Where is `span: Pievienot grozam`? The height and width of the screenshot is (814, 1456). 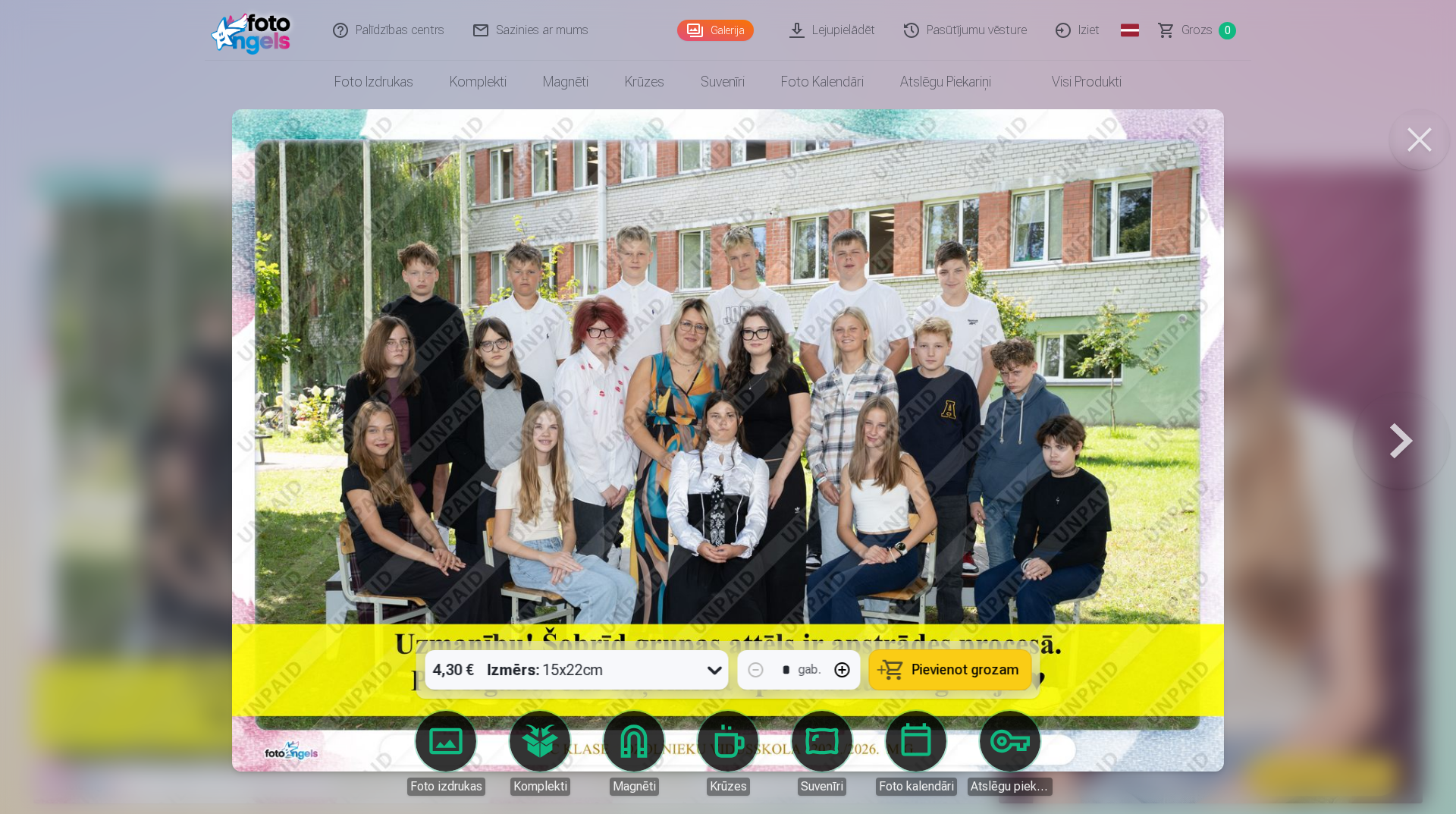
span: Pievienot grozam is located at coordinates (965, 669).